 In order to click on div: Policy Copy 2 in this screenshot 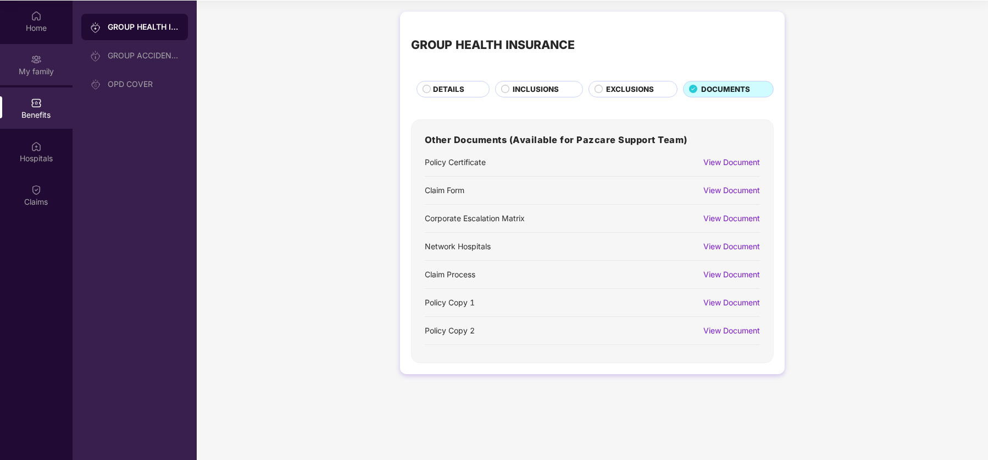, I will do `click(450, 330)`.